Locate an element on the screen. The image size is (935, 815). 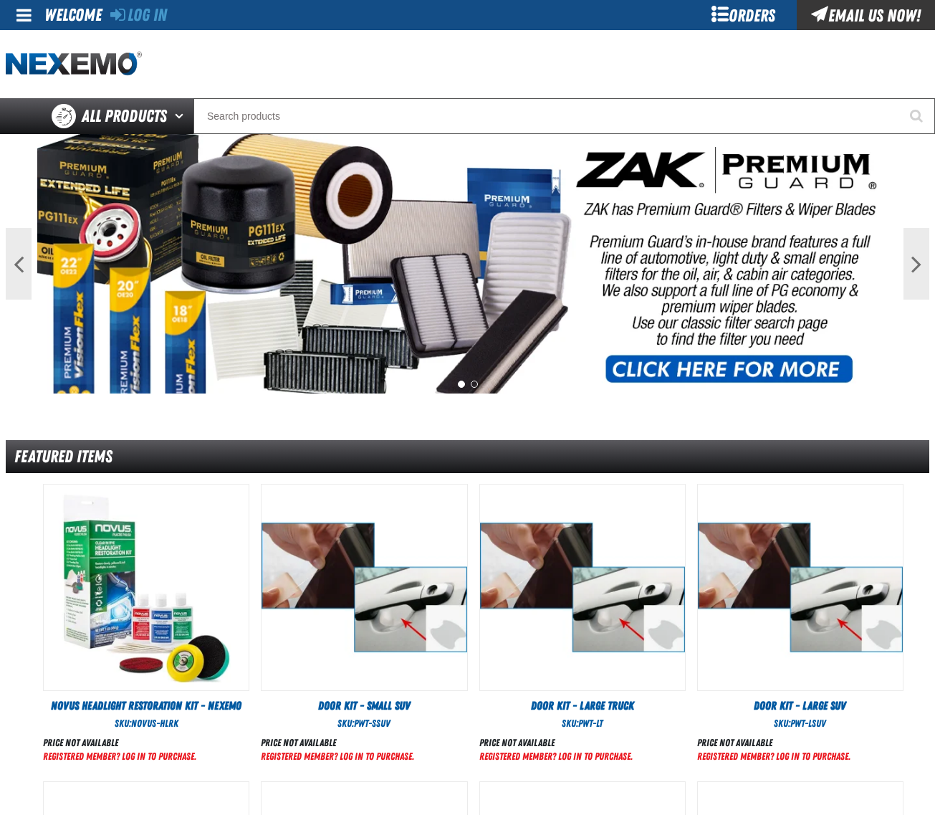
span: Novus Headlight Restoration Kit - Nexemo is located at coordinates (146, 705).